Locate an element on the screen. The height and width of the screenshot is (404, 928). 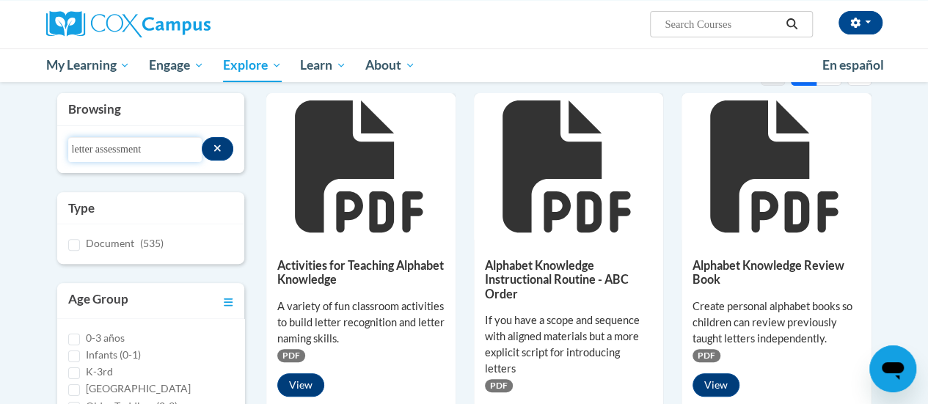
span: Document is located at coordinates (110, 243).